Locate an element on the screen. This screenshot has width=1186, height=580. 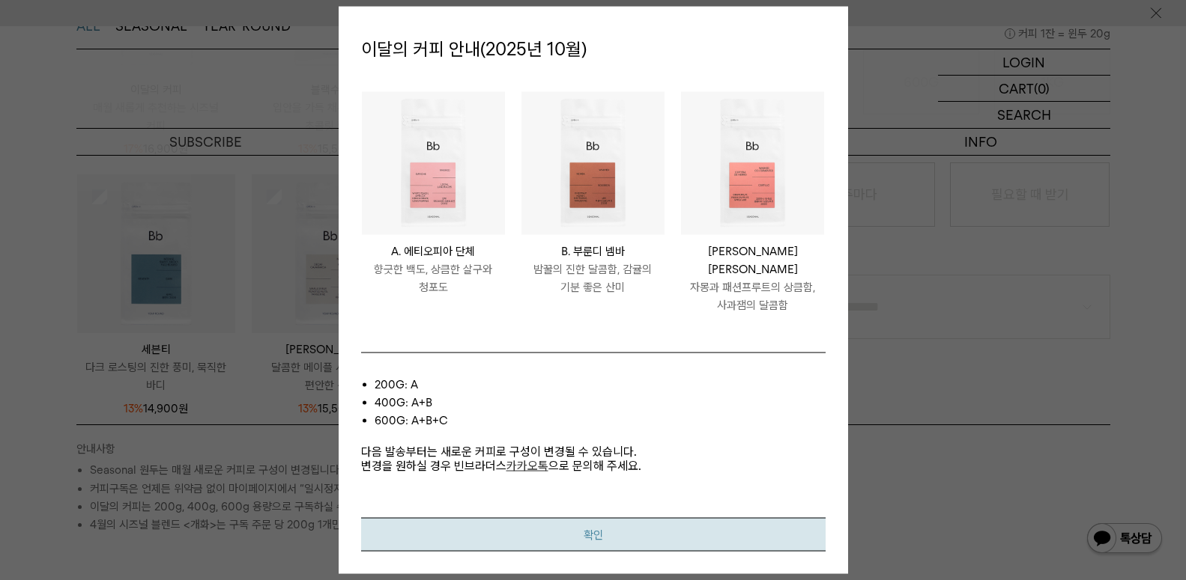
li: 600g: A+B+C is located at coordinates (600, 421).